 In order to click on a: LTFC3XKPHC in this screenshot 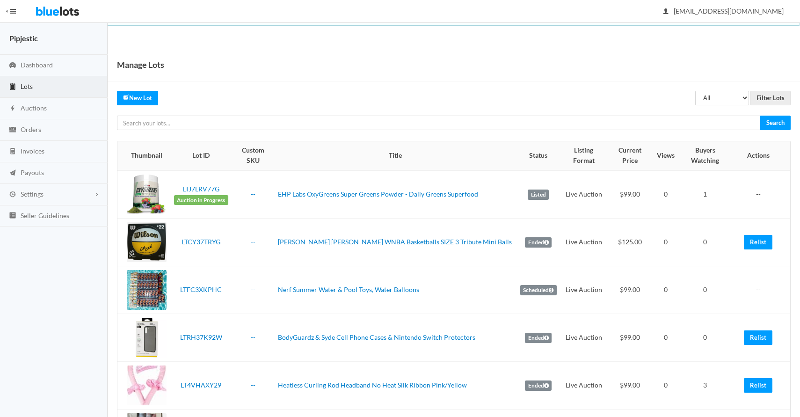, I will do `click(201, 289)`.